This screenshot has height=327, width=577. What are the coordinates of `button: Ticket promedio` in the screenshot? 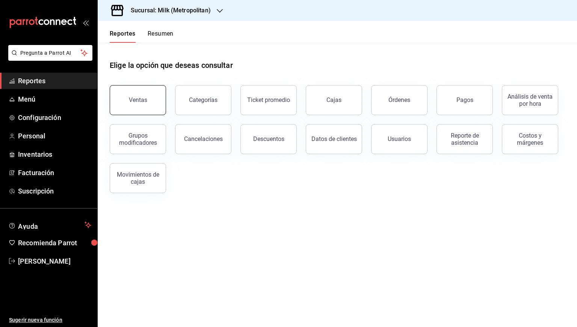 It's located at (269, 100).